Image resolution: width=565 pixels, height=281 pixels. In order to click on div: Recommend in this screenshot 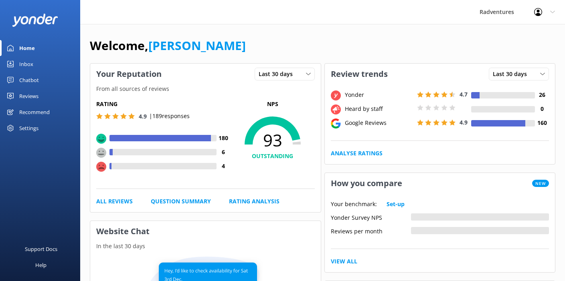, I will do `click(34, 112)`.